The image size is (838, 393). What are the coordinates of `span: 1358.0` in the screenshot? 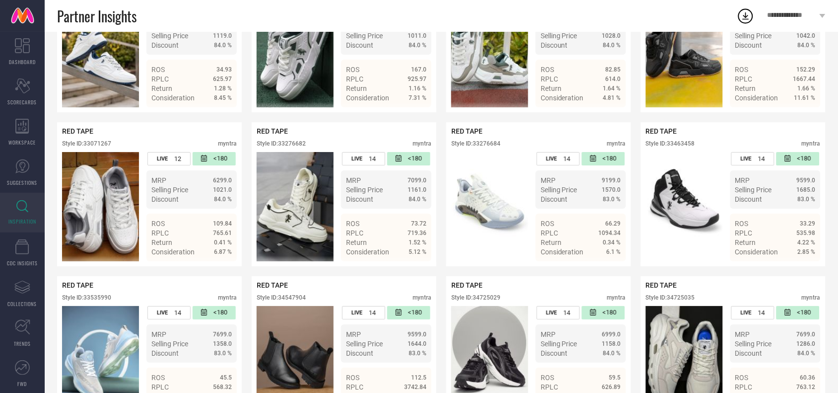 It's located at (222, 343).